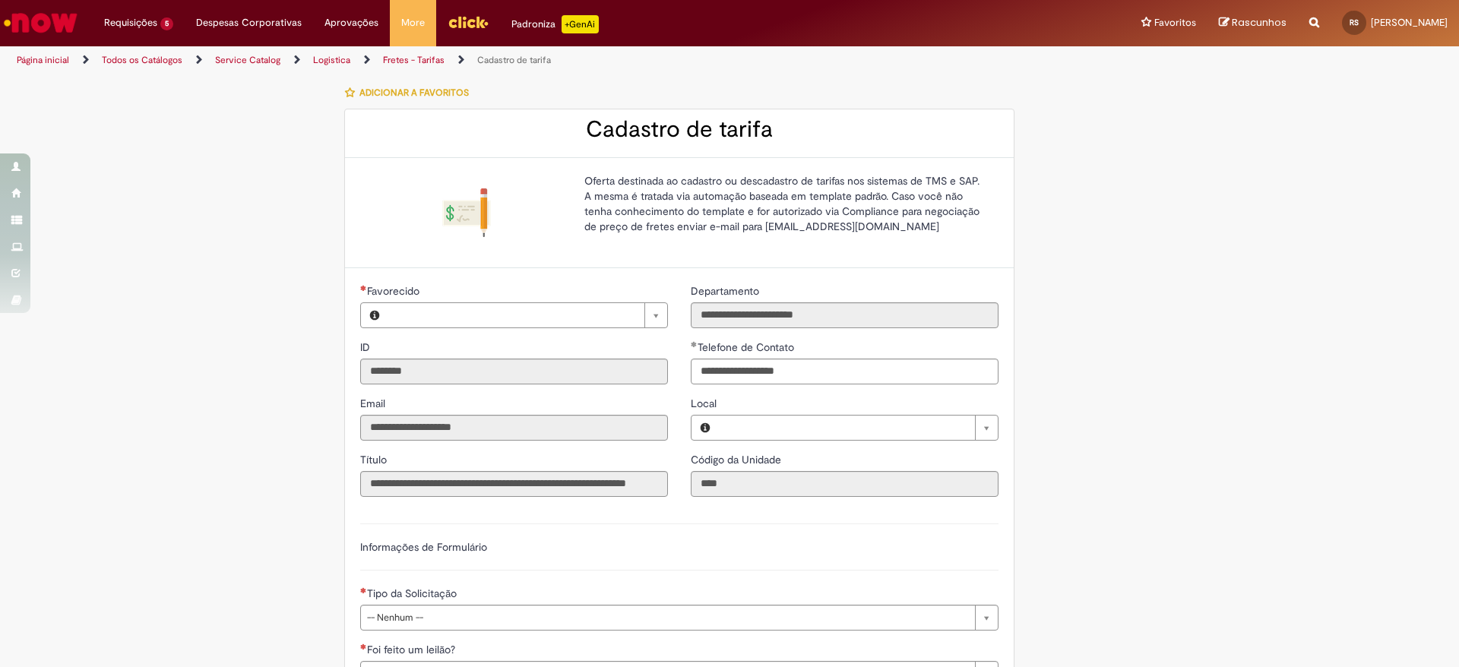 The image size is (1459, 667). I want to click on a: Service Catalog, so click(248, 60).